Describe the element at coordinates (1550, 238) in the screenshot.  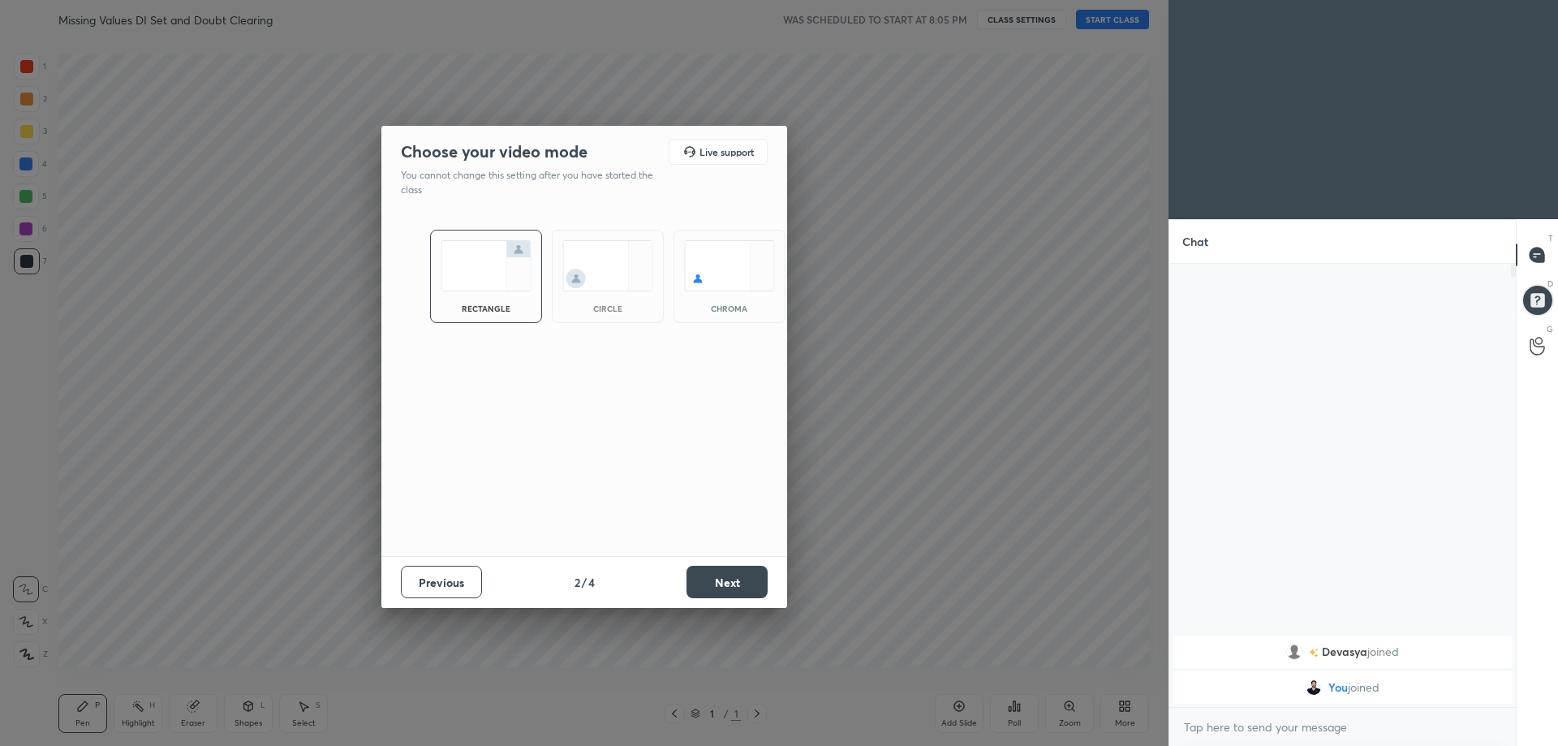
I see `p: T` at that location.